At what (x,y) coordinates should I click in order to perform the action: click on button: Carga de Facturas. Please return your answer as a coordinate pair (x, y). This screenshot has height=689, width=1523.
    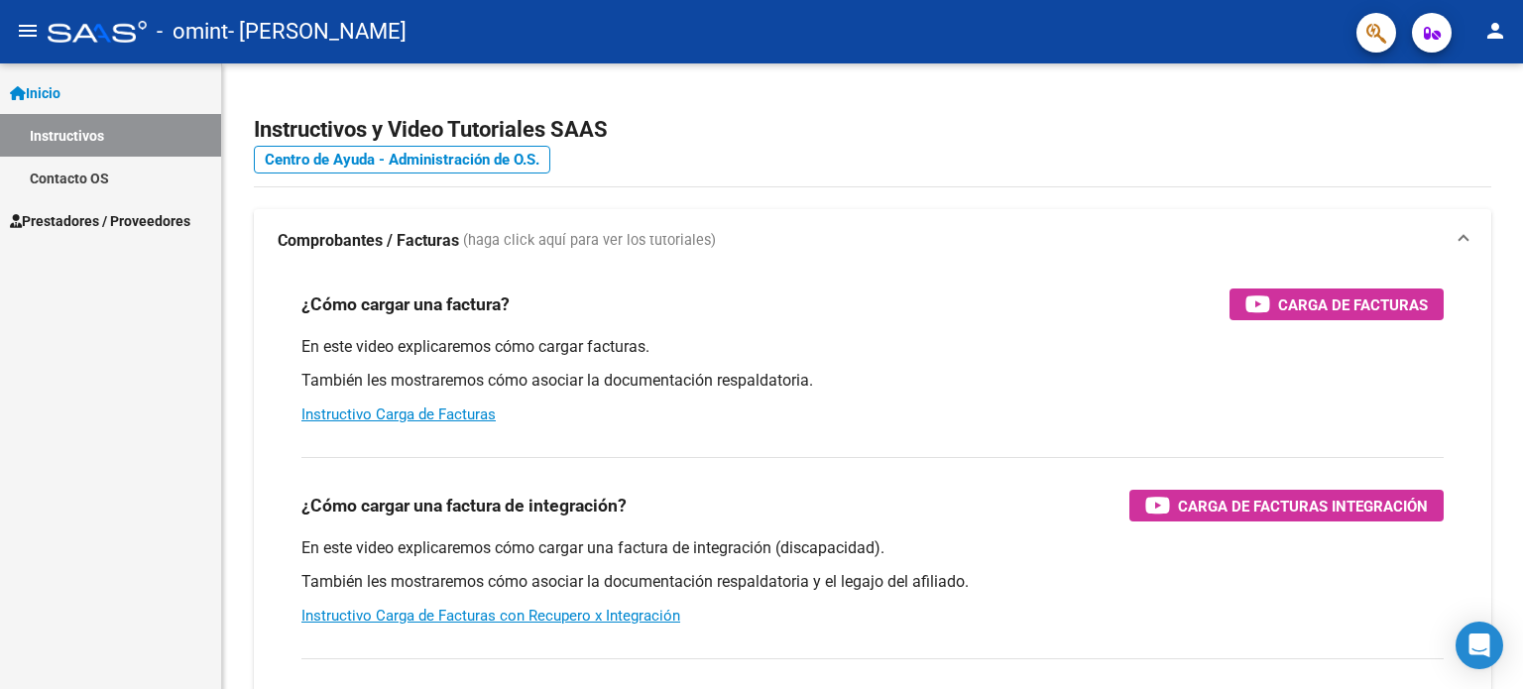
    Looking at the image, I should click on (1336, 304).